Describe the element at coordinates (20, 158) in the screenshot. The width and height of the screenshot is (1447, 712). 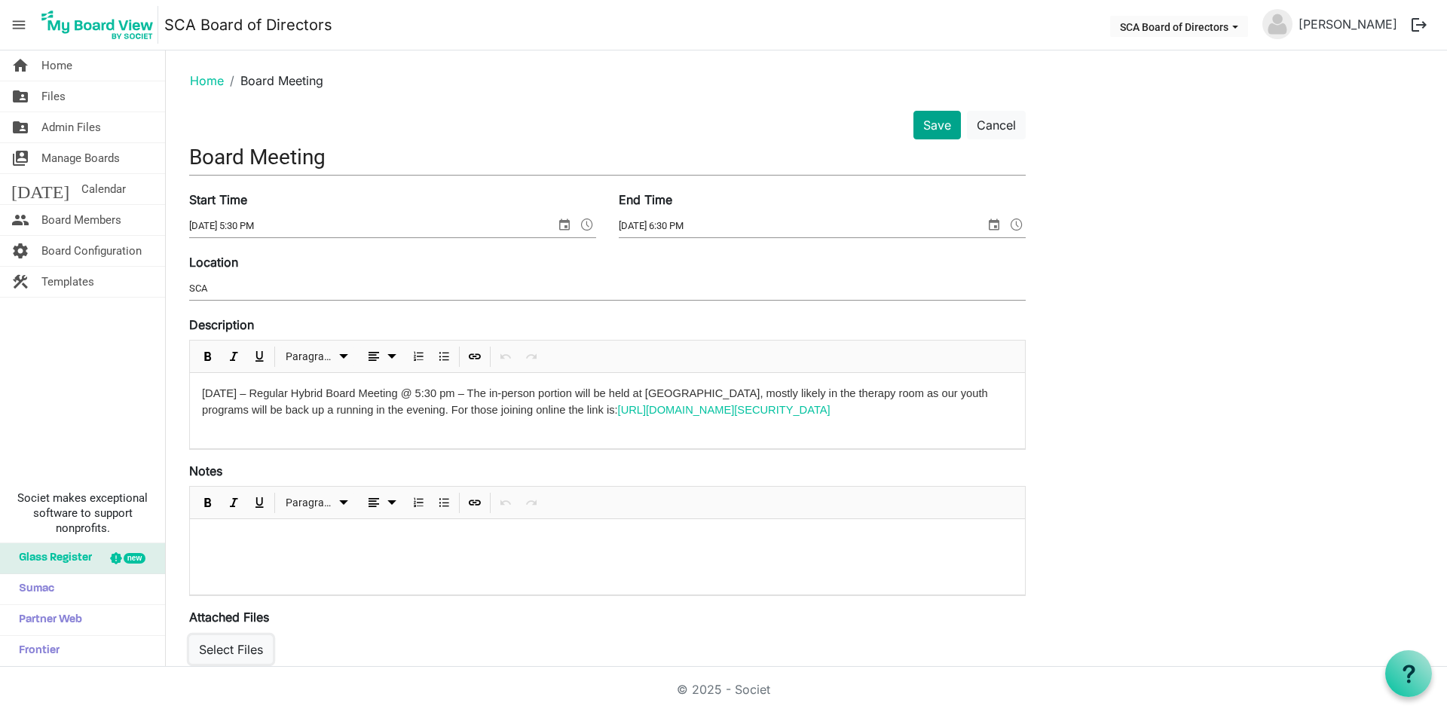
I see `span: switch_account` at that location.